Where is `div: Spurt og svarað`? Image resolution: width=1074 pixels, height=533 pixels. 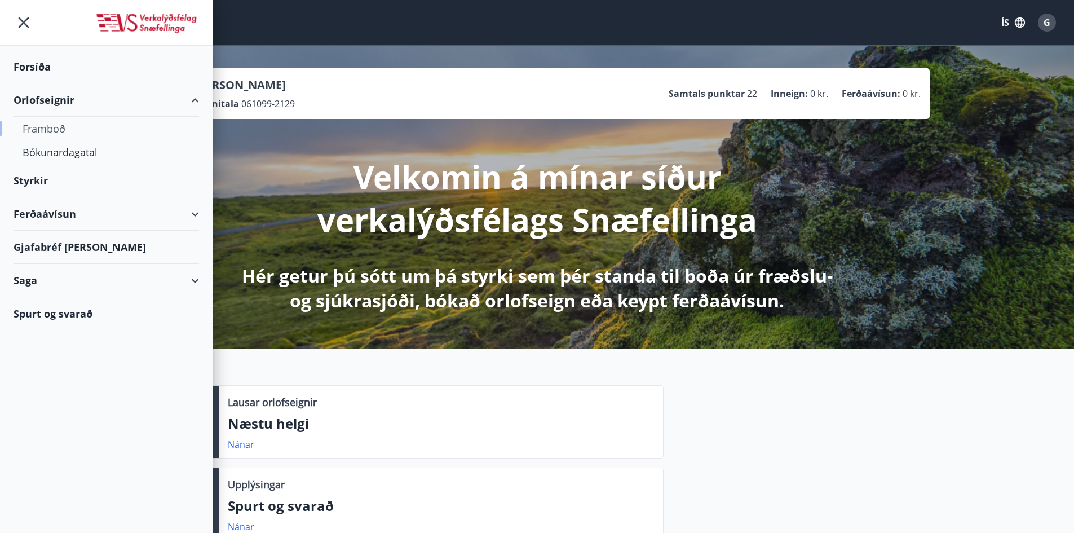 div: Spurt og svarað is located at coordinates (106, 314).